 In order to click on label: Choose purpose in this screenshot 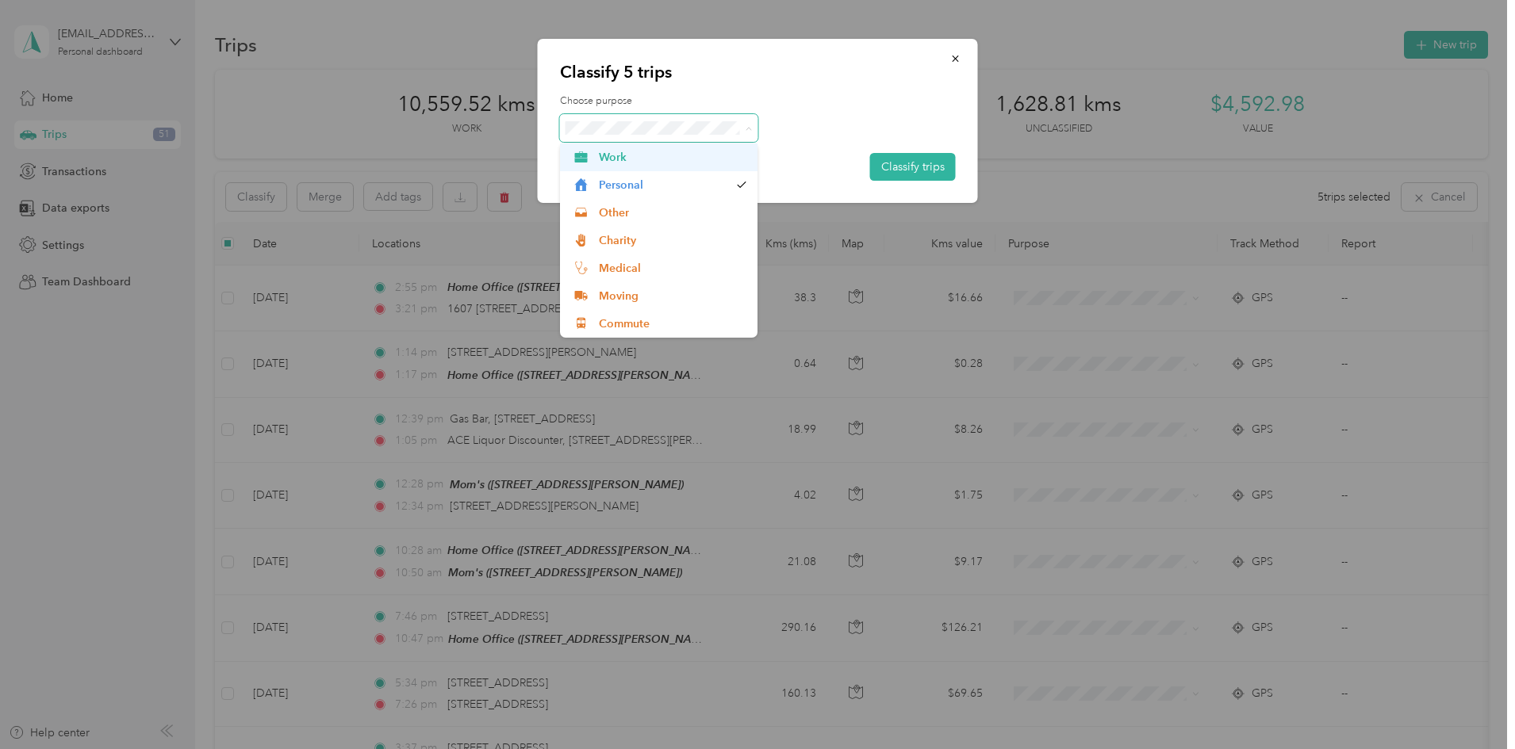, I will do `click(757, 101)`.